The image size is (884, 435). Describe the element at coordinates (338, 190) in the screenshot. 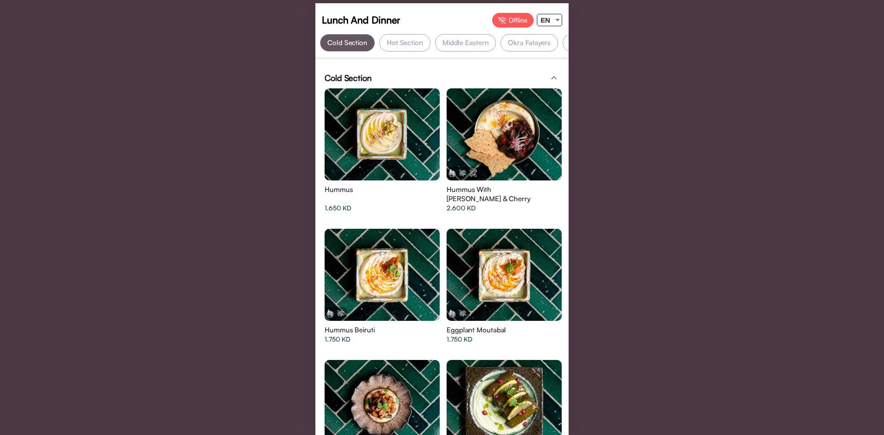

I see `span: Hummus` at that location.